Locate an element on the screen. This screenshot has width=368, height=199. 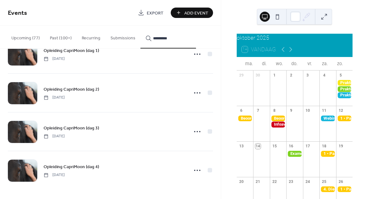
div: 12 is located at coordinates (341, 111).